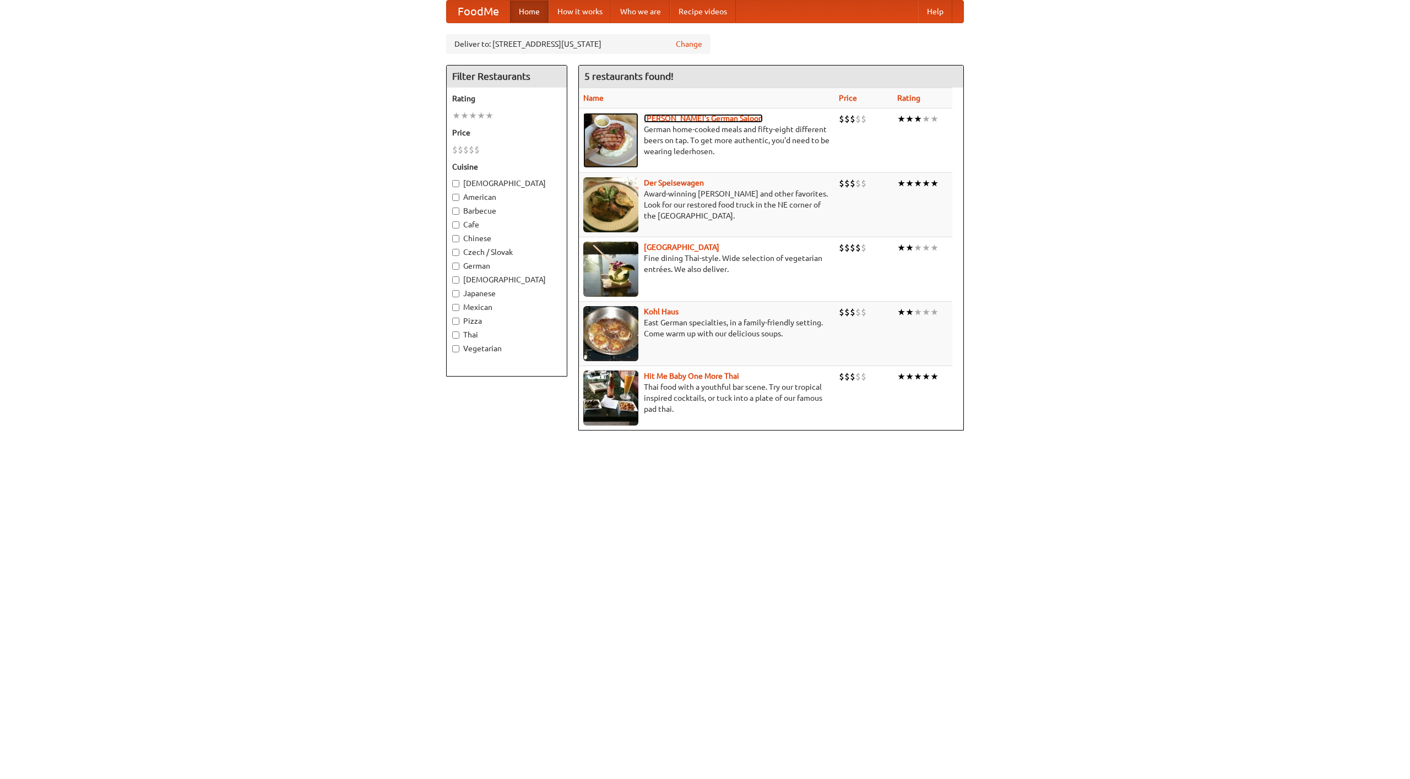  What do you see at coordinates (593, 98) in the screenshot?
I see `a: Name` at bounding box center [593, 98].